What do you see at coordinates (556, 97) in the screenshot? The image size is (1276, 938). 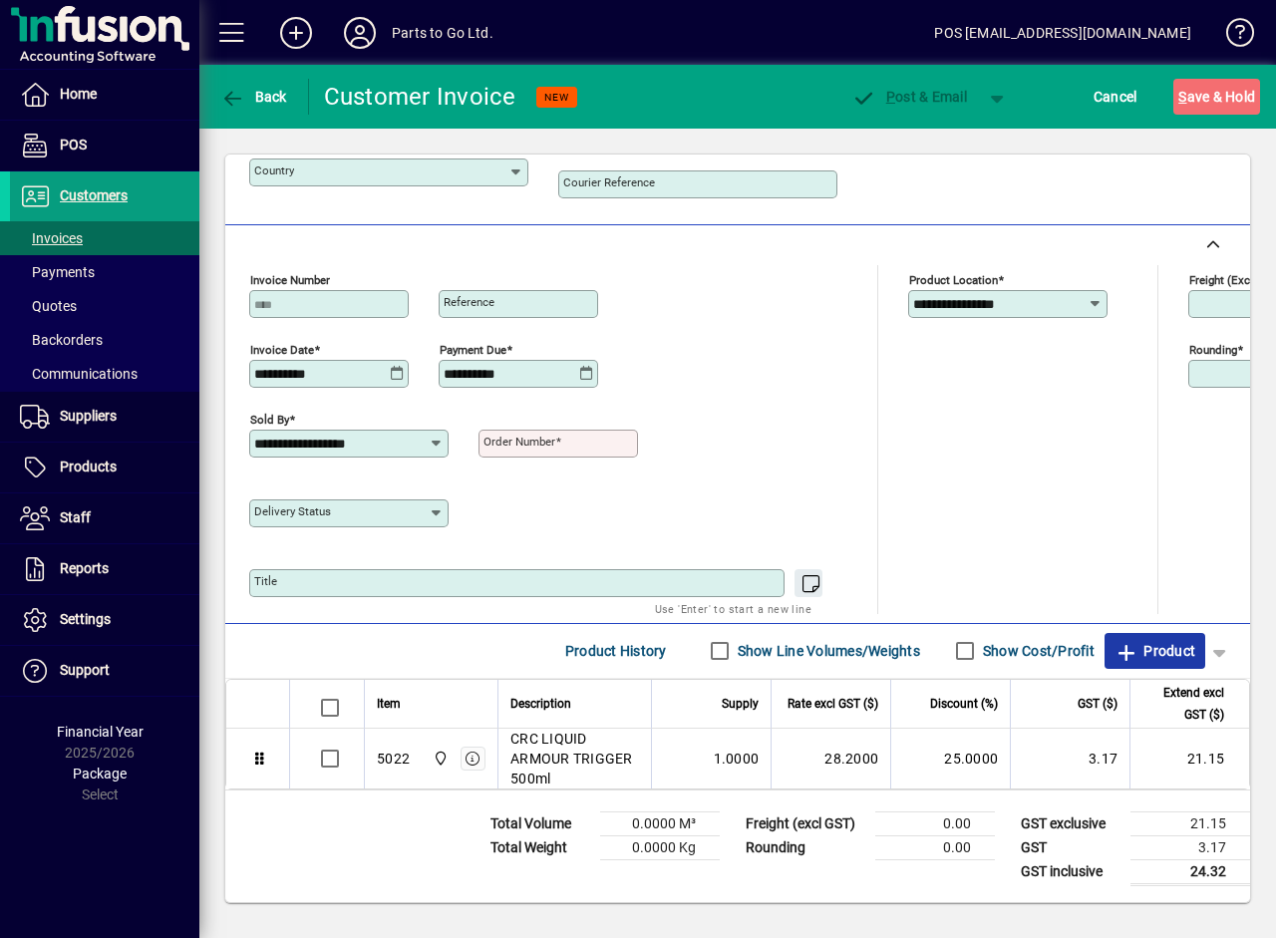 I see `span: NEW` at bounding box center [556, 97].